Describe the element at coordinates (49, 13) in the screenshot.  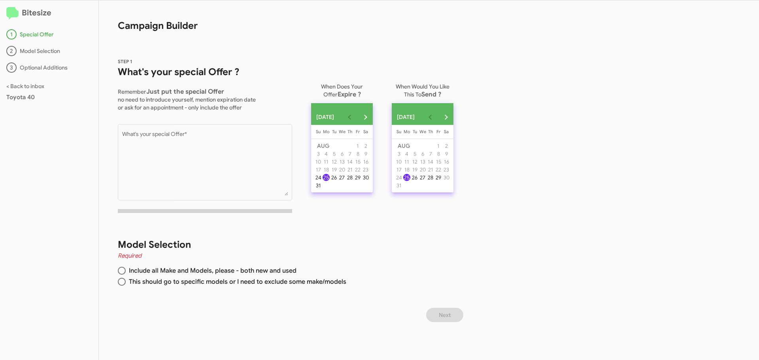
I see `h2: Bitesize` at that location.